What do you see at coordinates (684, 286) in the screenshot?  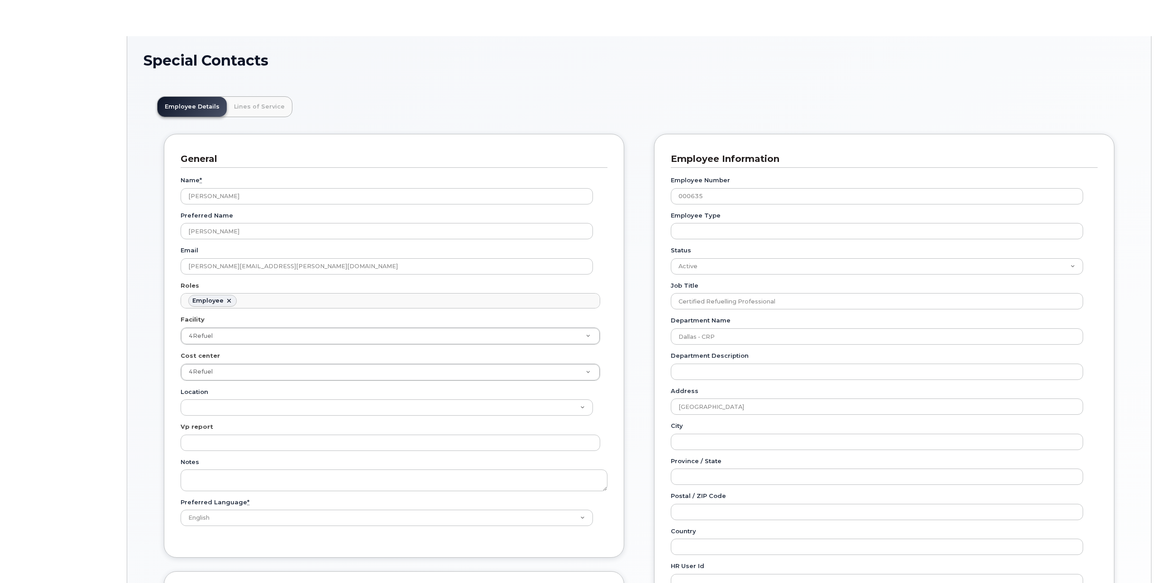 I see `label: Job Title` at bounding box center [684, 286].